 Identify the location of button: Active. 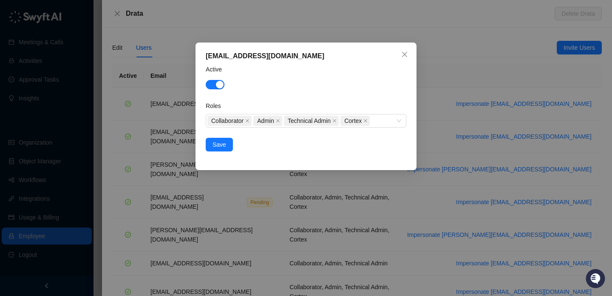
(215, 85).